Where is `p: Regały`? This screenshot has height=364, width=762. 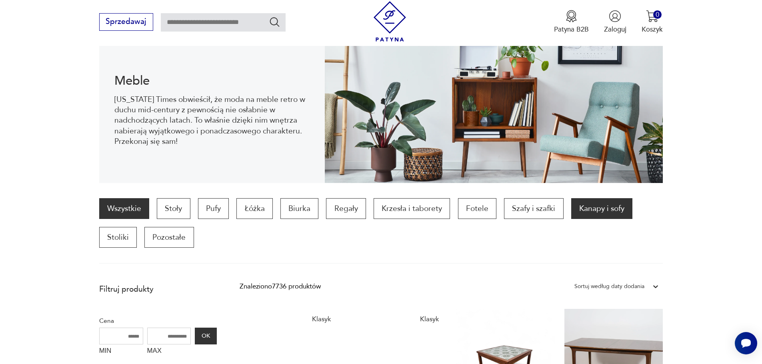 p: Regały is located at coordinates (346, 209).